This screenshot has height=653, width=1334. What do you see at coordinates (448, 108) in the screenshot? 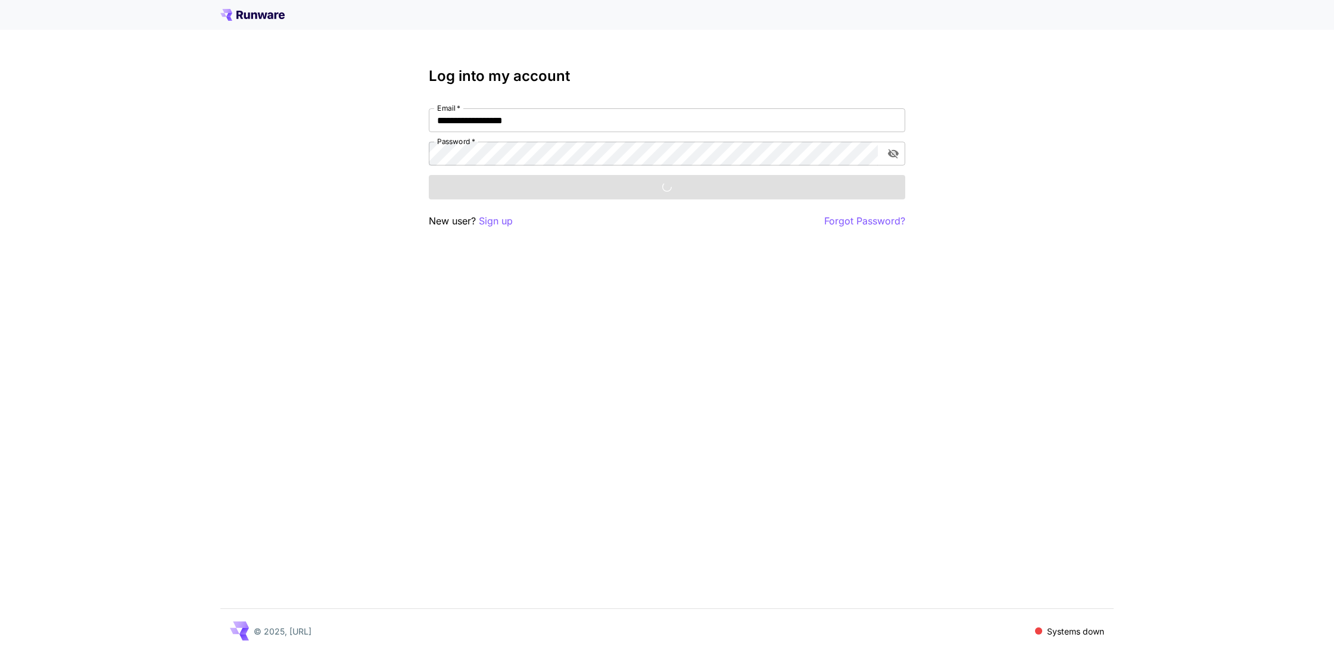
I see `label: Email` at bounding box center [448, 108].